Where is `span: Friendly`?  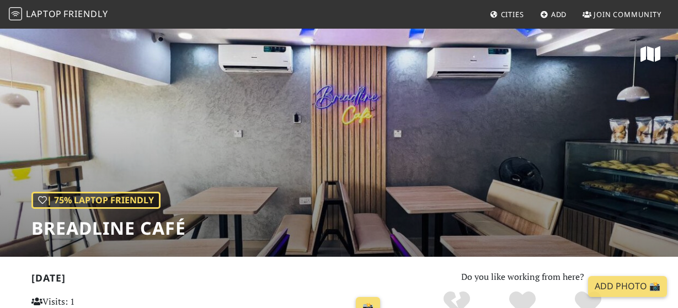
span: Friendly is located at coordinates (86, 14).